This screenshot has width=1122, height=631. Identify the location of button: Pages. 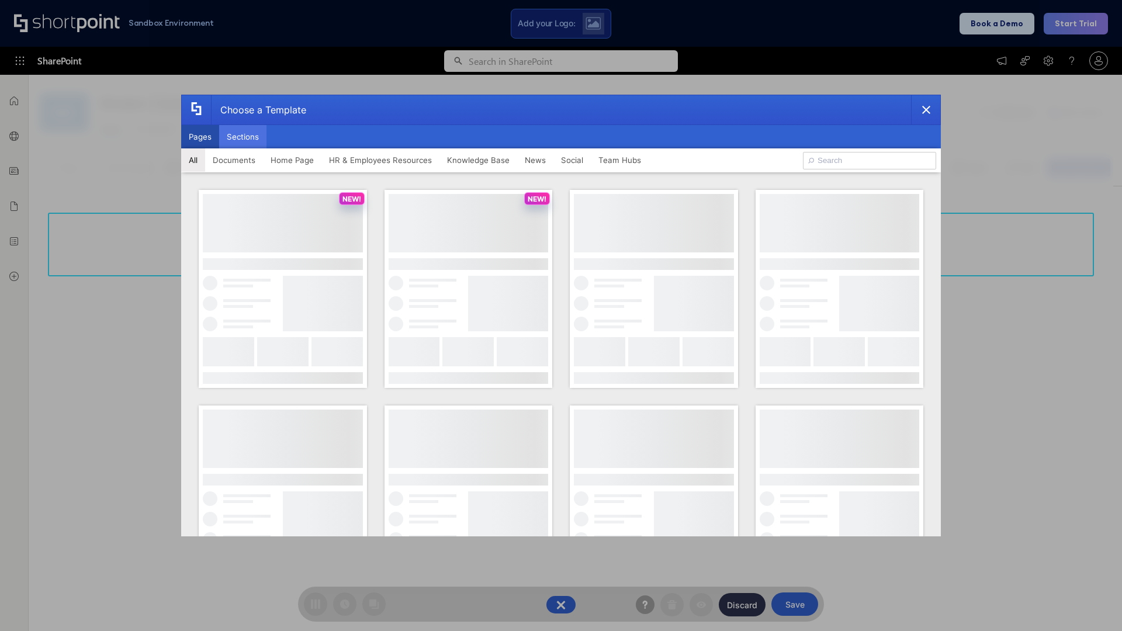
(200, 137).